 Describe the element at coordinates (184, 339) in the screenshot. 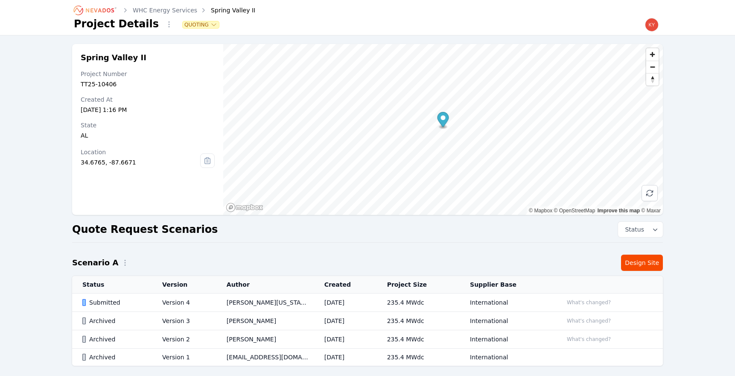

I see `td: Version 2` at that location.